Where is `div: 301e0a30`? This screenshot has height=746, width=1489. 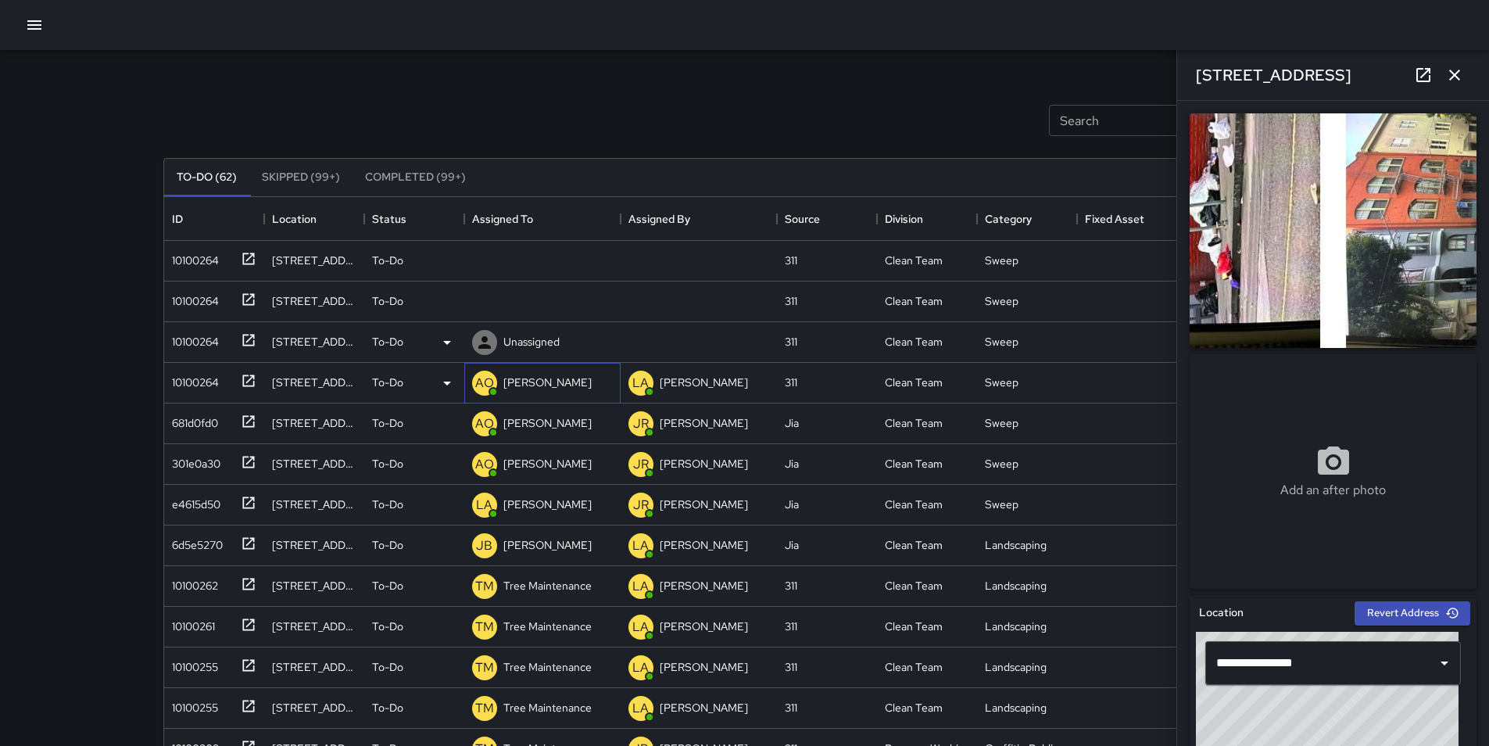
div: 301e0a30 is located at coordinates (193, 460).